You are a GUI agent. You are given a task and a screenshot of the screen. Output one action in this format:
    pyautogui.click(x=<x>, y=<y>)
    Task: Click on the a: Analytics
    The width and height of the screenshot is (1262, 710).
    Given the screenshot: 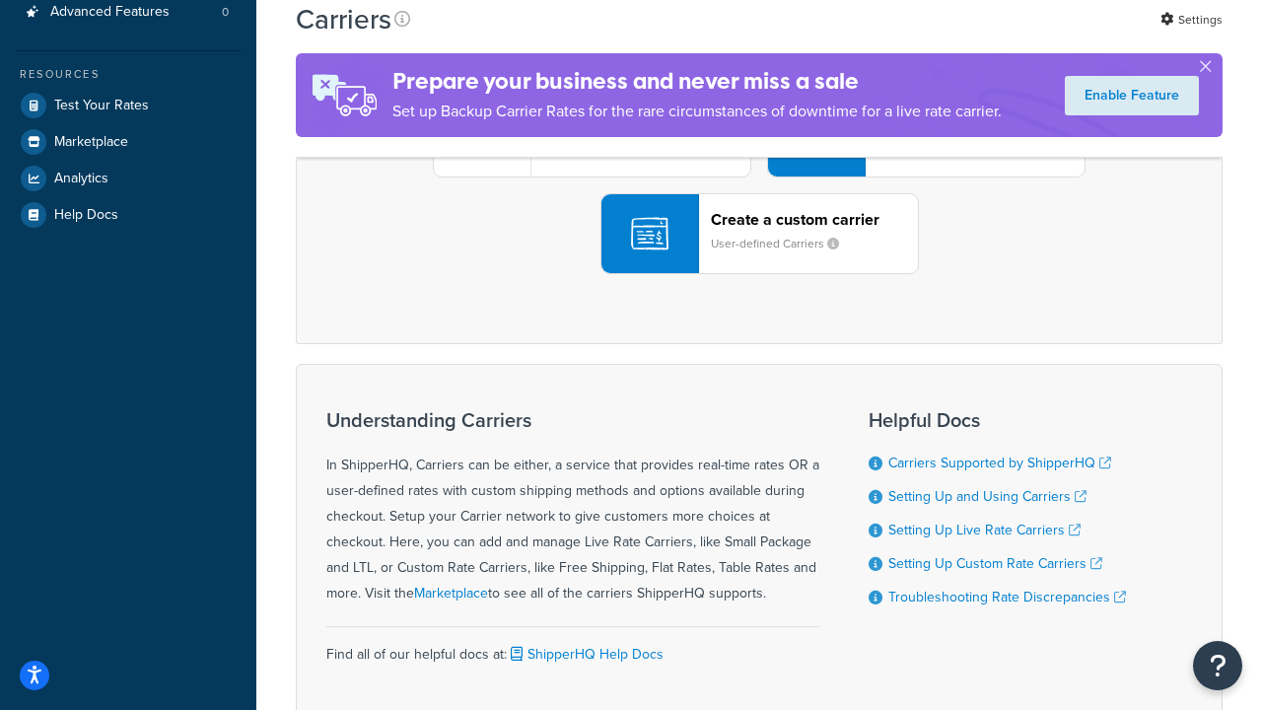 What is the action you would take?
    pyautogui.click(x=128, y=178)
    